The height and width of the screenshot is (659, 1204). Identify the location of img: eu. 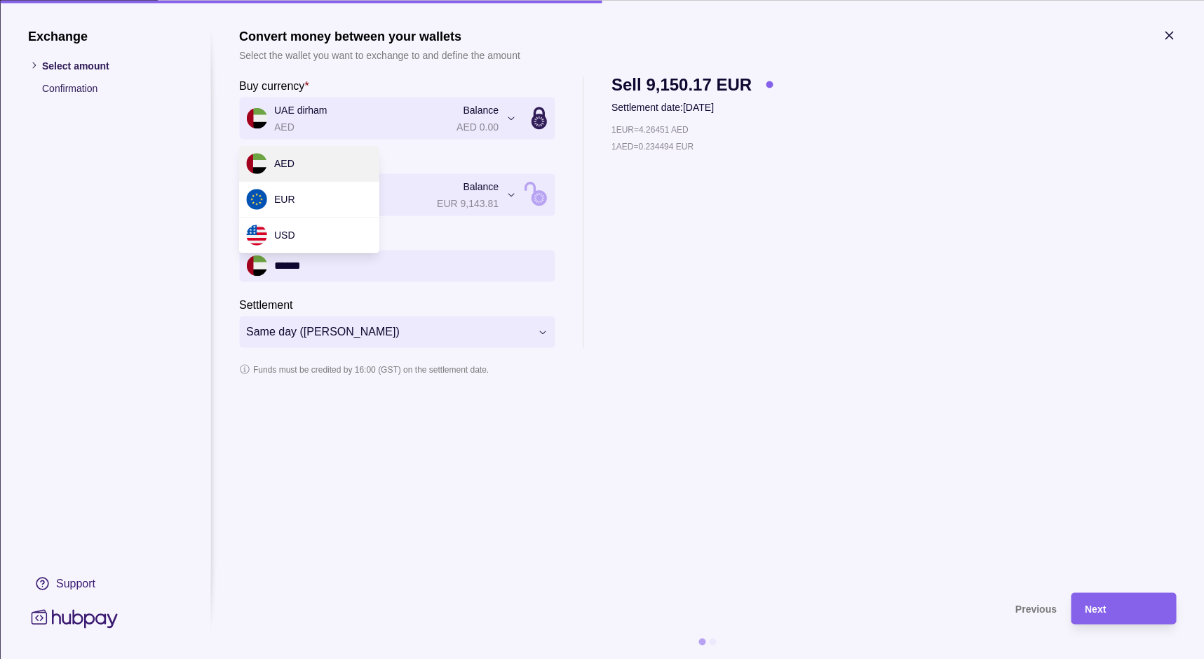
(257, 199).